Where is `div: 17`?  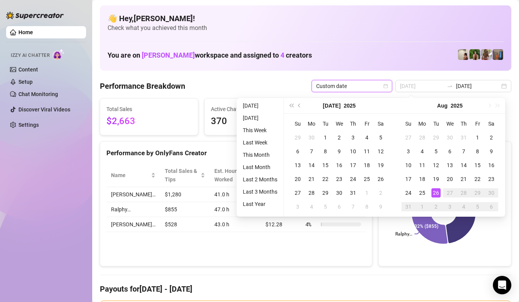 div: 17 is located at coordinates (408, 179).